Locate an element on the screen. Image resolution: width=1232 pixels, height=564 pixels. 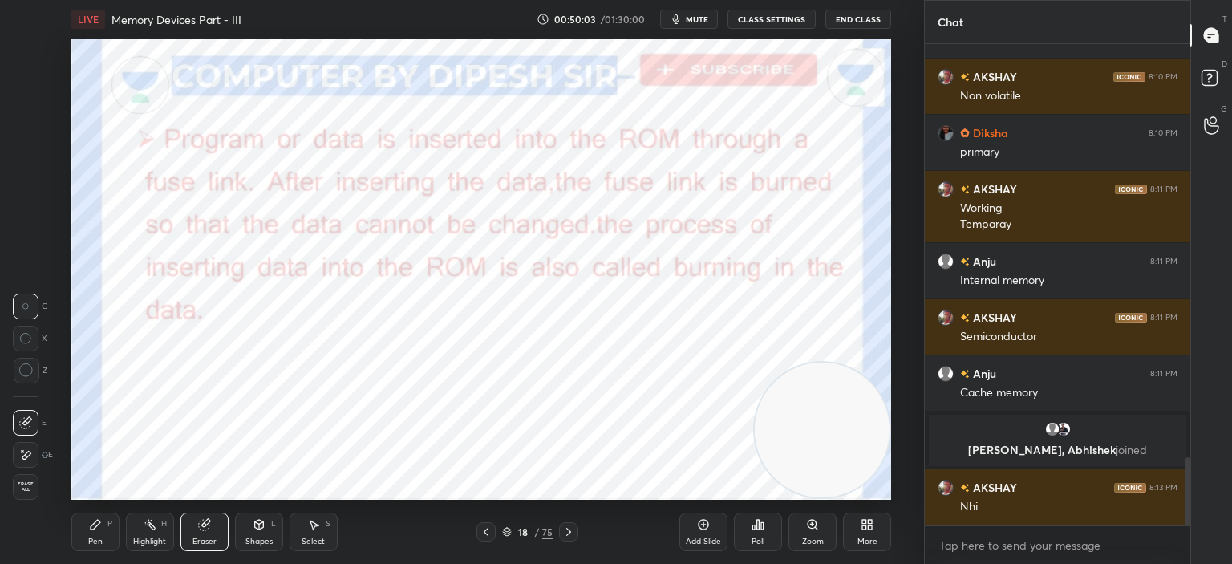
p: D is located at coordinates (1224, 63).